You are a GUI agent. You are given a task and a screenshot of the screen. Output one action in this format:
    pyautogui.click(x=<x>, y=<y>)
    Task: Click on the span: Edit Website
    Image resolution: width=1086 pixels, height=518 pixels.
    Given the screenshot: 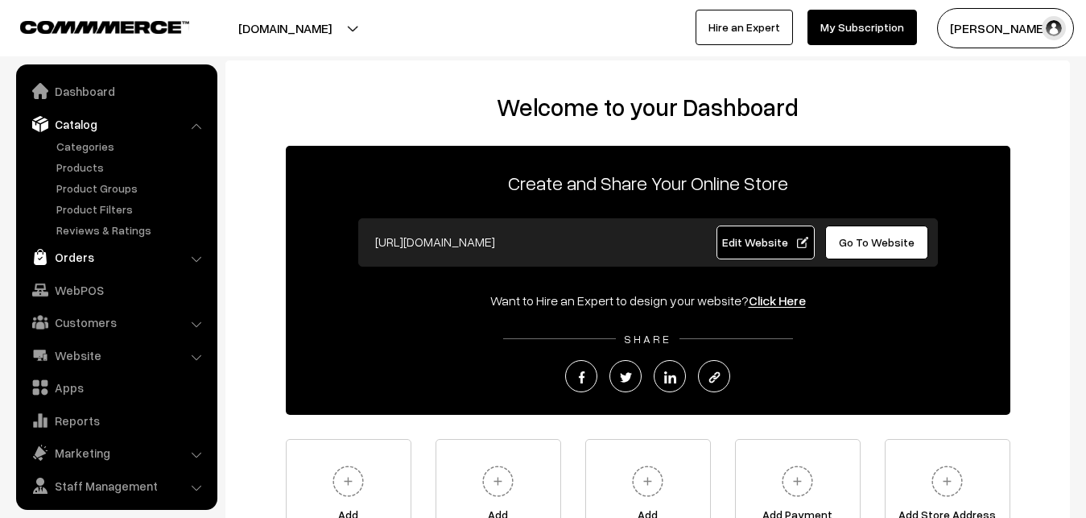 What is the action you would take?
    pyautogui.click(x=765, y=241)
    